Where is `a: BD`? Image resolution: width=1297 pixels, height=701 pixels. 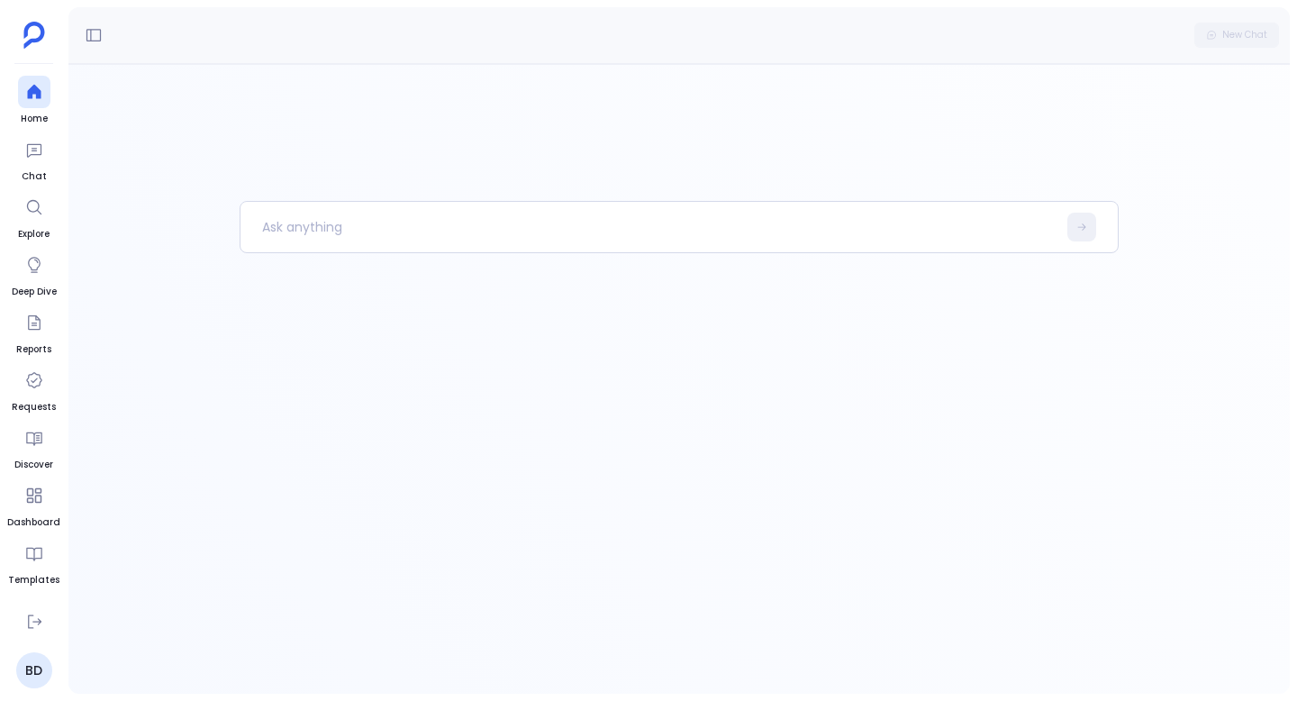
a: BD is located at coordinates (34, 670).